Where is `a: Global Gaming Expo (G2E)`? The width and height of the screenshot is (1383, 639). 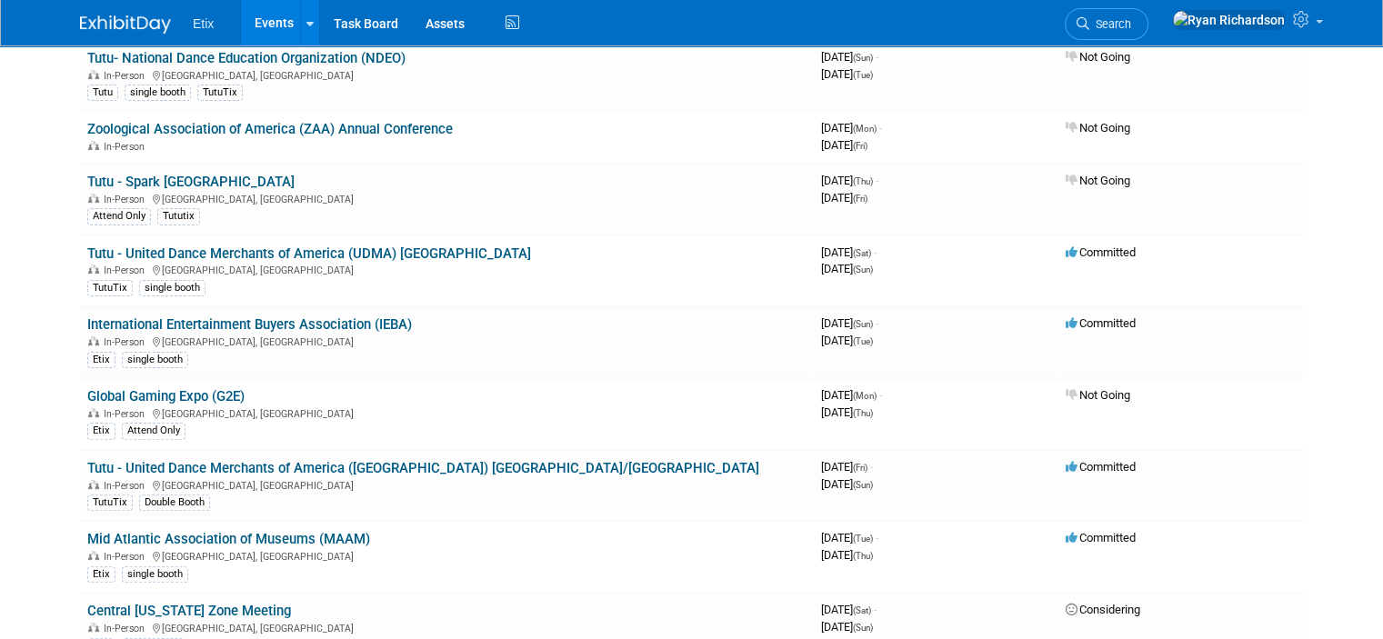 a: Global Gaming Expo (G2E) is located at coordinates (165, 396).